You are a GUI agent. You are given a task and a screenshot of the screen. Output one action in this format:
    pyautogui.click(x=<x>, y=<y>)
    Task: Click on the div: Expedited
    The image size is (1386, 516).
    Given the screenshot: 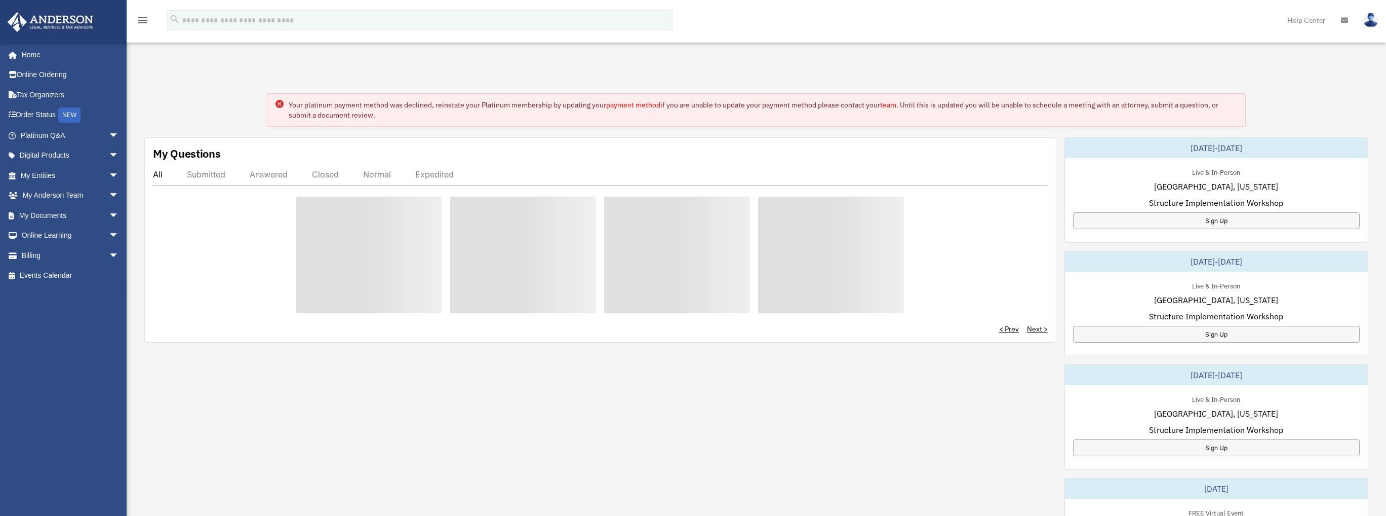 What is the action you would take?
    pyautogui.click(x=434, y=174)
    